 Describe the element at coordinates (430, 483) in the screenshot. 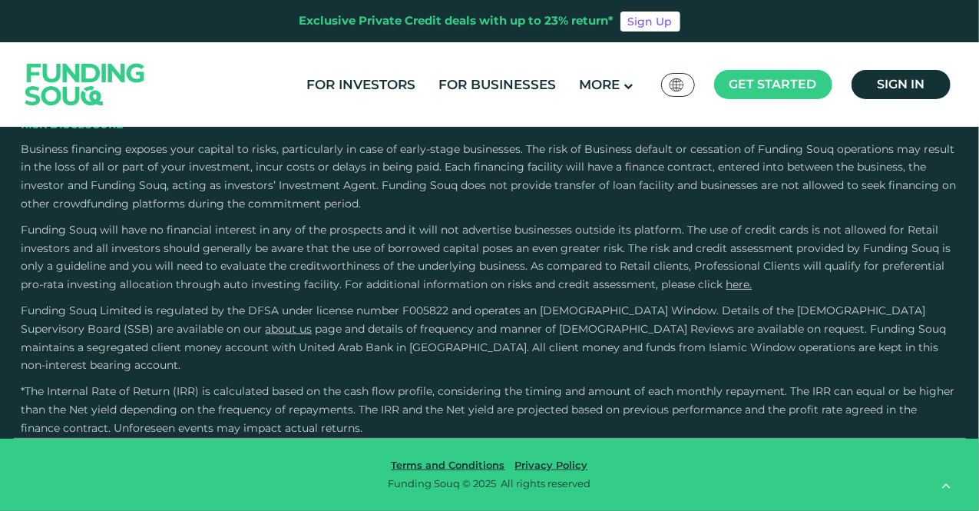

I see `span: Funding Souq ©` at that location.